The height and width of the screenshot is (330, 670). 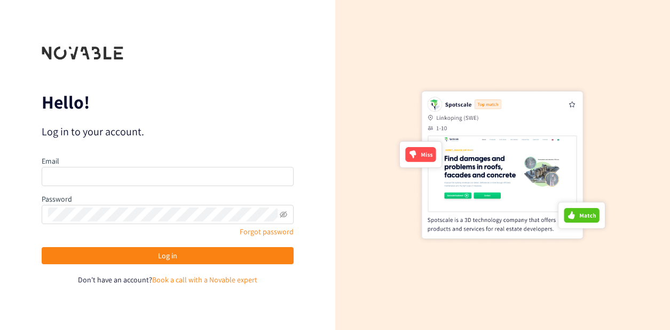 What do you see at coordinates (168, 255) in the screenshot?
I see `span: Log in` at bounding box center [168, 255].